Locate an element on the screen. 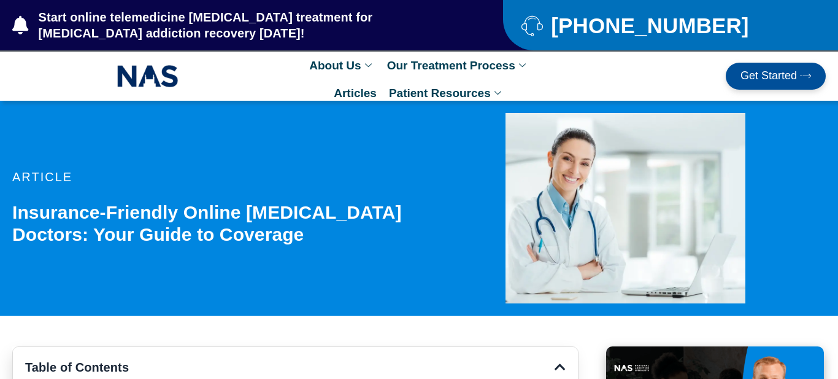 This screenshot has width=838, height=379. p: article is located at coordinates (218, 177).